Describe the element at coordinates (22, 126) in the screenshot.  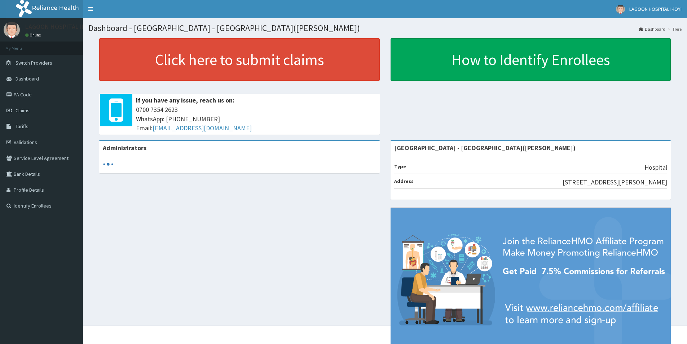
I see `span: Tariffs` at that location.